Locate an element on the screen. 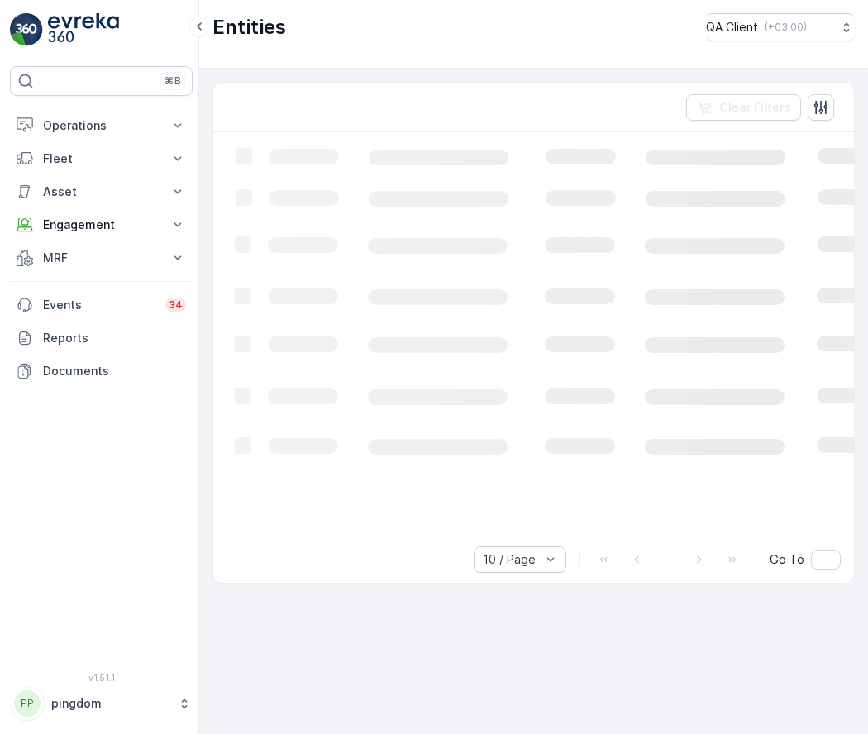 The height and width of the screenshot is (734, 868). p: Fleet is located at coordinates (101, 159).